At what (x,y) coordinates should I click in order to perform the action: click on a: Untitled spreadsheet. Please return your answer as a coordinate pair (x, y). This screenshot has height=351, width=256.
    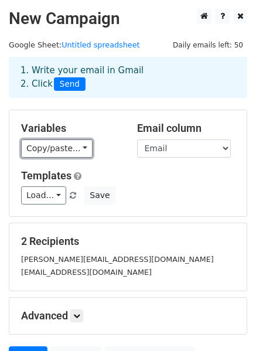
    Looking at the image, I should click on (100, 45).